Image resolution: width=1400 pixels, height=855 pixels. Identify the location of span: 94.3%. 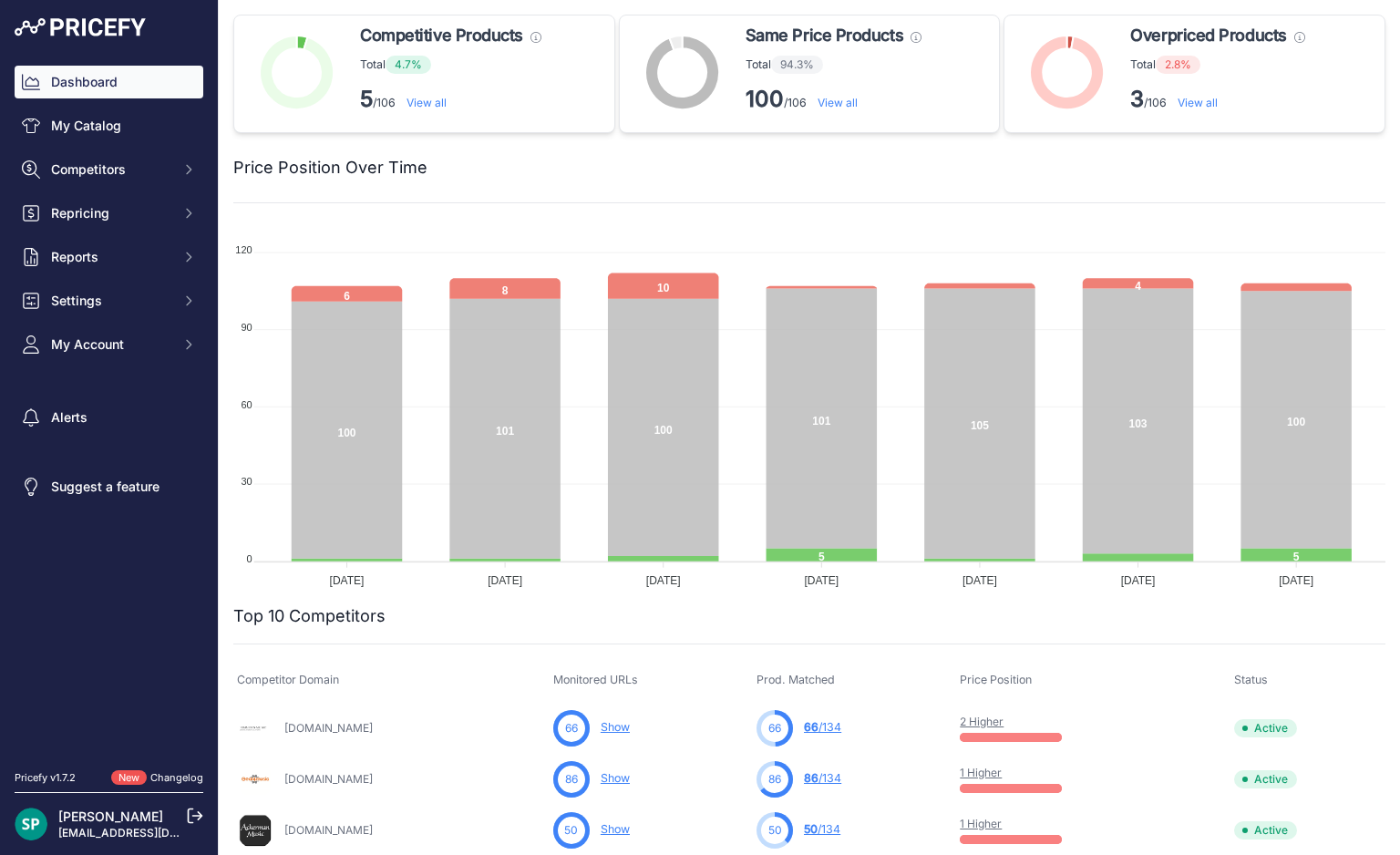
(797, 65).